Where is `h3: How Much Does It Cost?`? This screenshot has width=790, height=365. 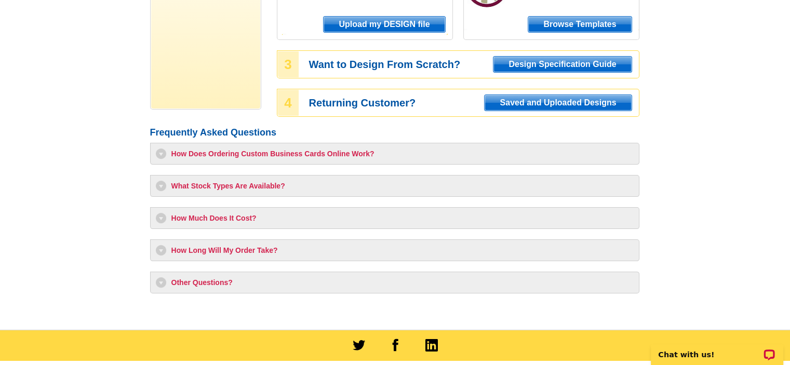 h3: How Much Does It Cost? is located at coordinates (395, 218).